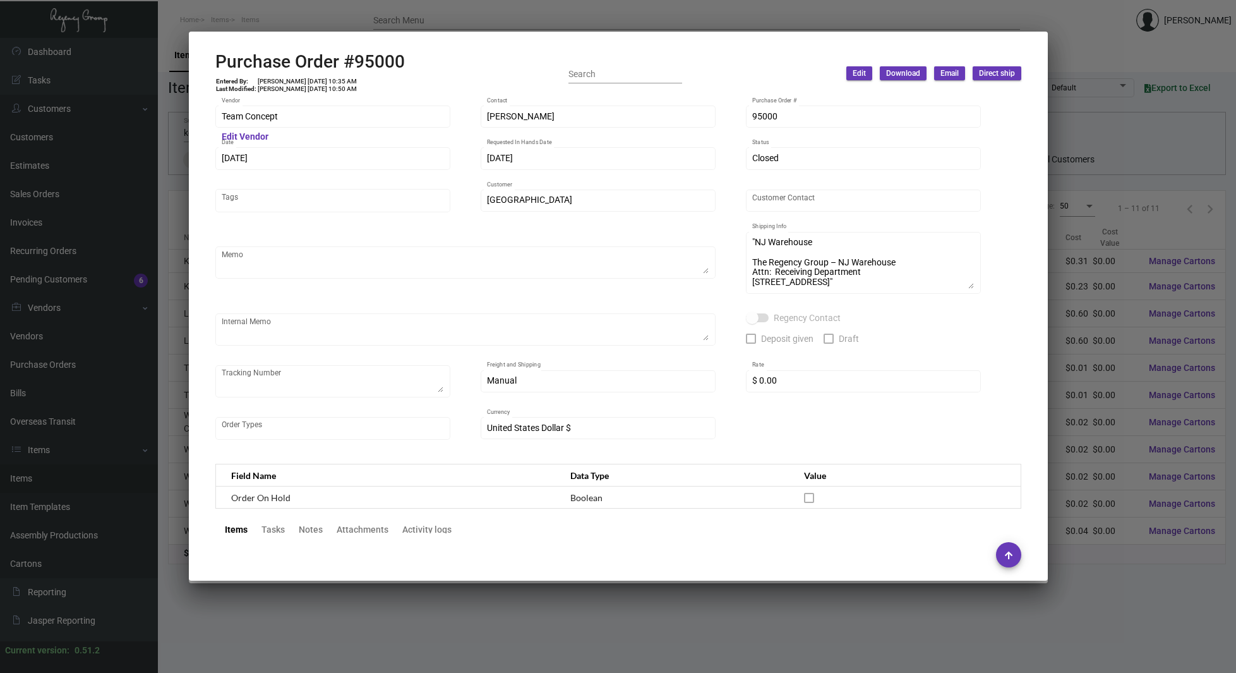 The image size is (1236, 673). Describe the element at coordinates (236, 89) in the screenshot. I see `td: Last Modified:` at that location.